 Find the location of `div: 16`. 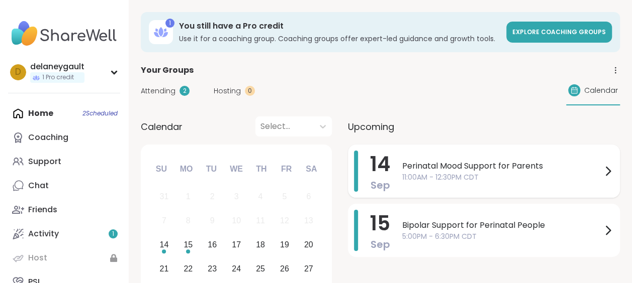

div: 16 is located at coordinates (212, 245).